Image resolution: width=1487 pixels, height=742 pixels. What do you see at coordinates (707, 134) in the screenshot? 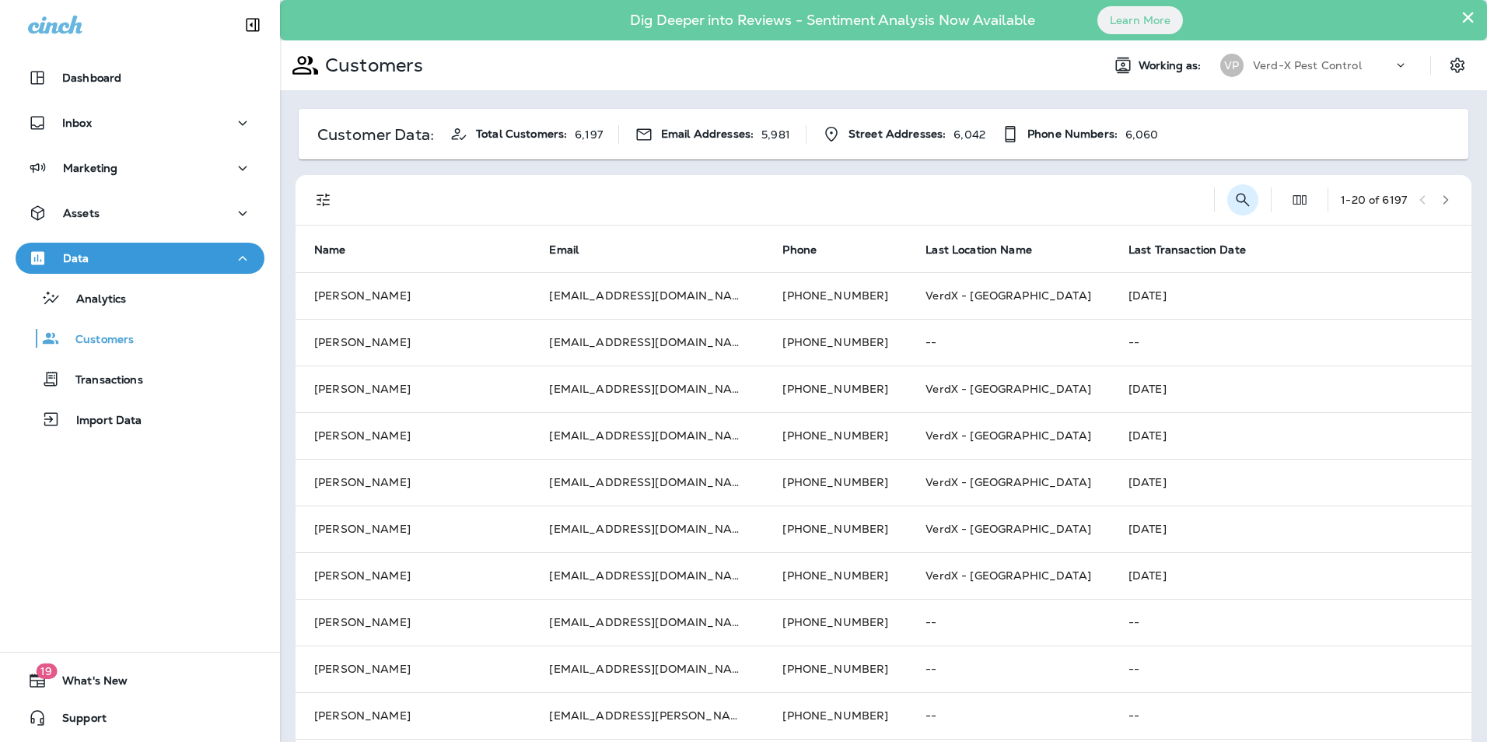
I see `span: Email Addresses:` at bounding box center [707, 134].